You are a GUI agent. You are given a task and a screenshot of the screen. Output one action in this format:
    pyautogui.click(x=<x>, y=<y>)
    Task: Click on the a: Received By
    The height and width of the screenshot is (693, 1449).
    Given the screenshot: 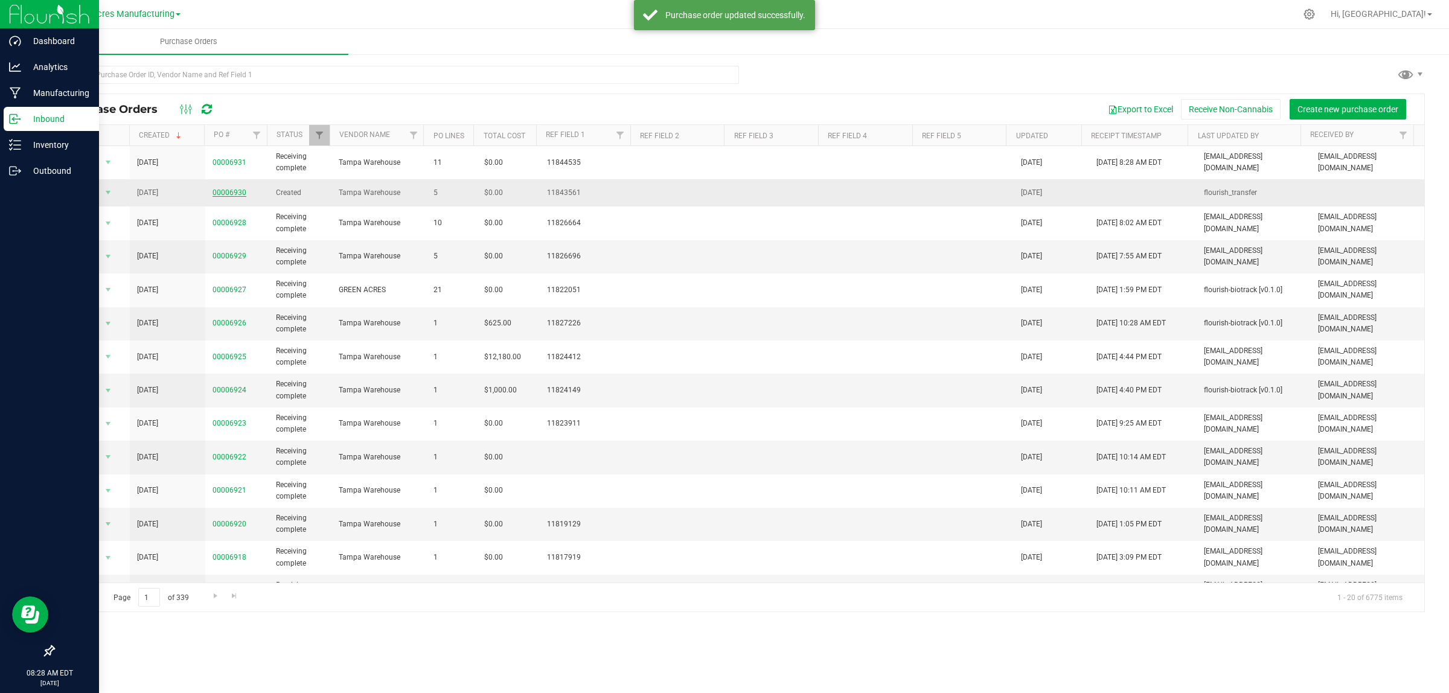 What is the action you would take?
    pyautogui.click(x=1332, y=135)
    